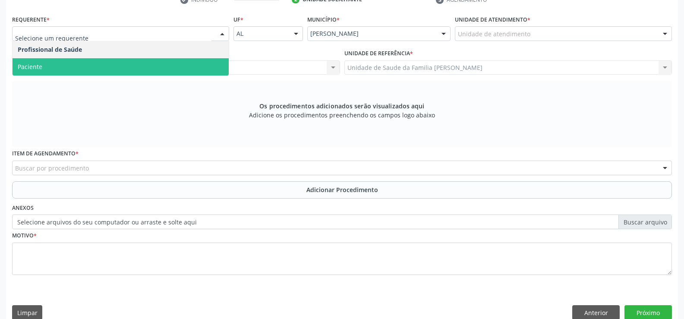 The height and width of the screenshot is (319, 684). What do you see at coordinates (45, 154) in the screenshot?
I see `label: Item de agendamento` at bounding box center [45, 154].